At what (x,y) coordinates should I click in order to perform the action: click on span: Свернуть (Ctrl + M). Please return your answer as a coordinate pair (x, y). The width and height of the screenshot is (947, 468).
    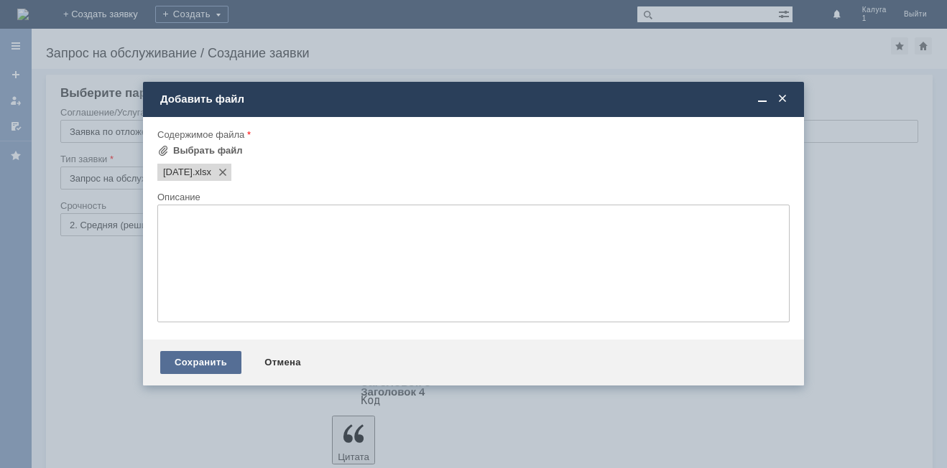
    Looking at the image, I should click on (762, 99).